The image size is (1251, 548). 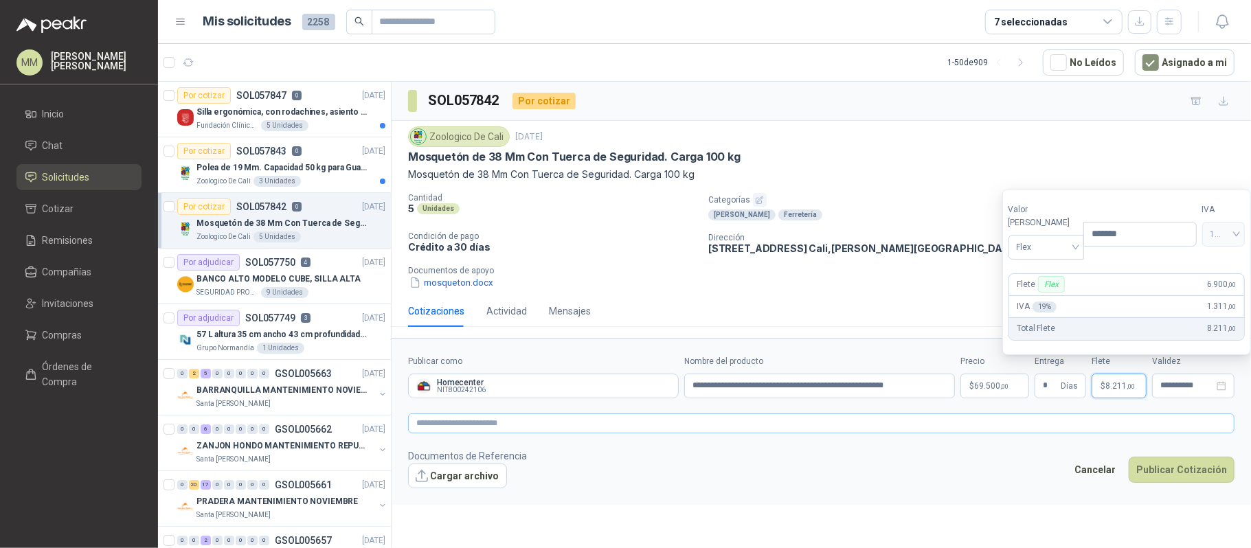 What do you see at coordinates (282, 335) in the screenshot?
I see `p: 57 L altura 35 cm ancho 43 cm profundidad 39 cm` at bounding box center [282, 335].